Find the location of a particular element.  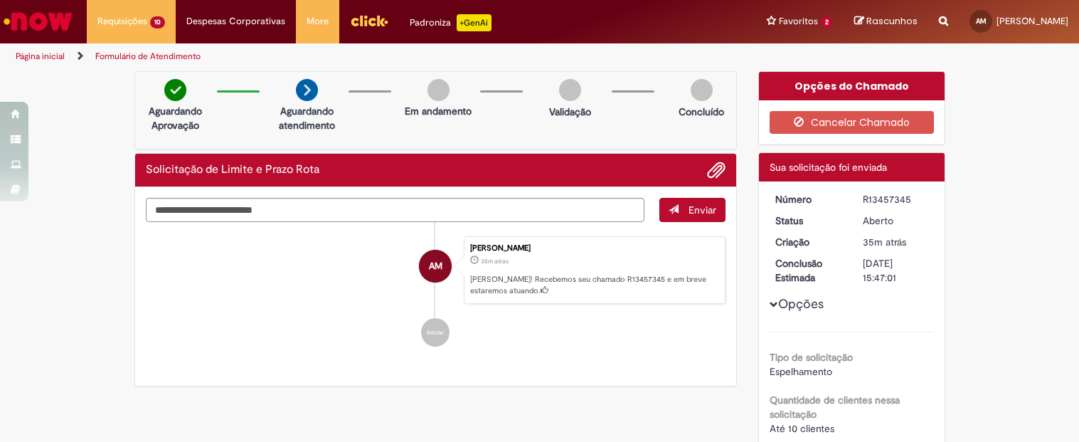

button: Cancelar Chamado is located at coordinates (851, 122).